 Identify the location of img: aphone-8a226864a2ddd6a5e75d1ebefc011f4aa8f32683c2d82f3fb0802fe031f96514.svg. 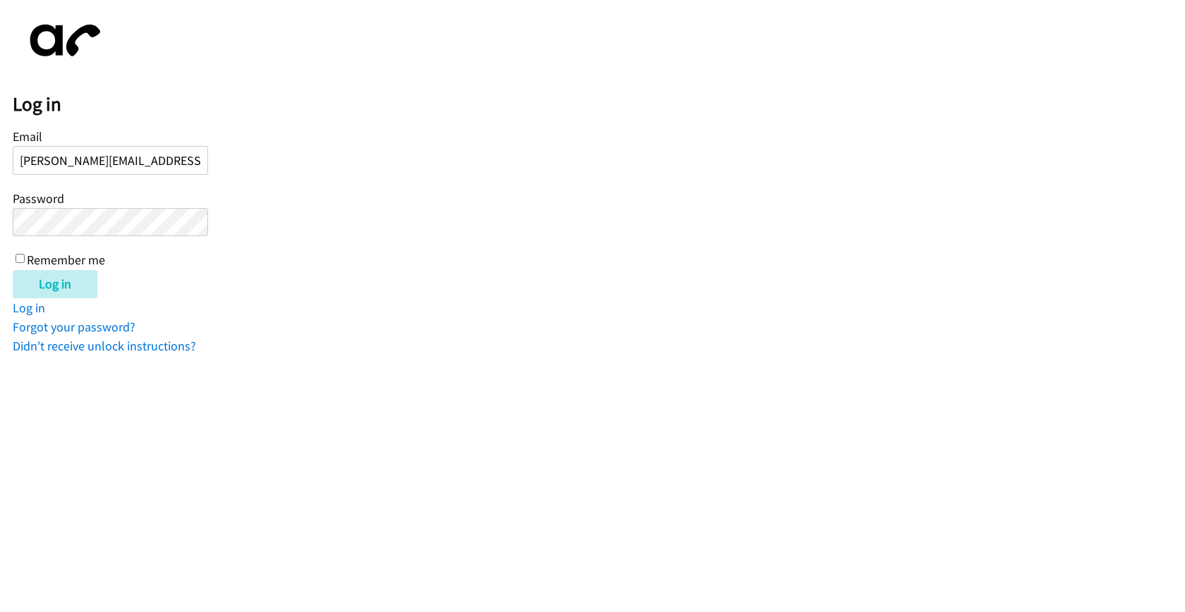
(62, 40).